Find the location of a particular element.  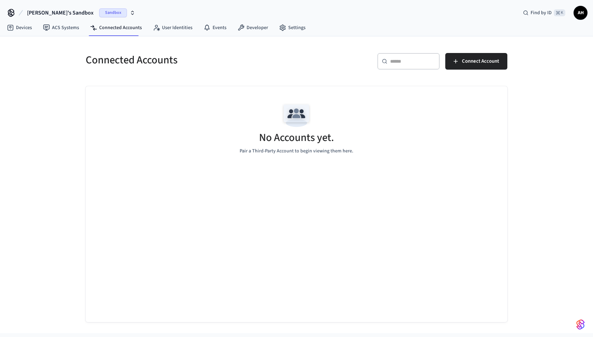

button: AH is located at coordinates (581, 13).